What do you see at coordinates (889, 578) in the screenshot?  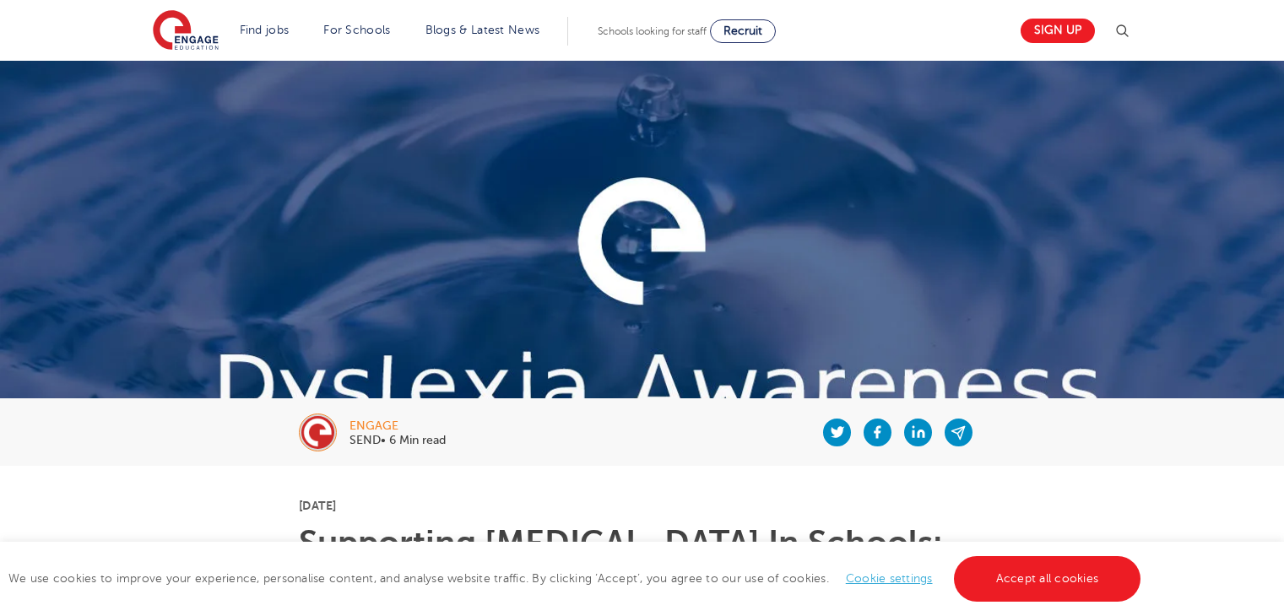 I see `a: Cookie settings` at bounding box center [889, 578].